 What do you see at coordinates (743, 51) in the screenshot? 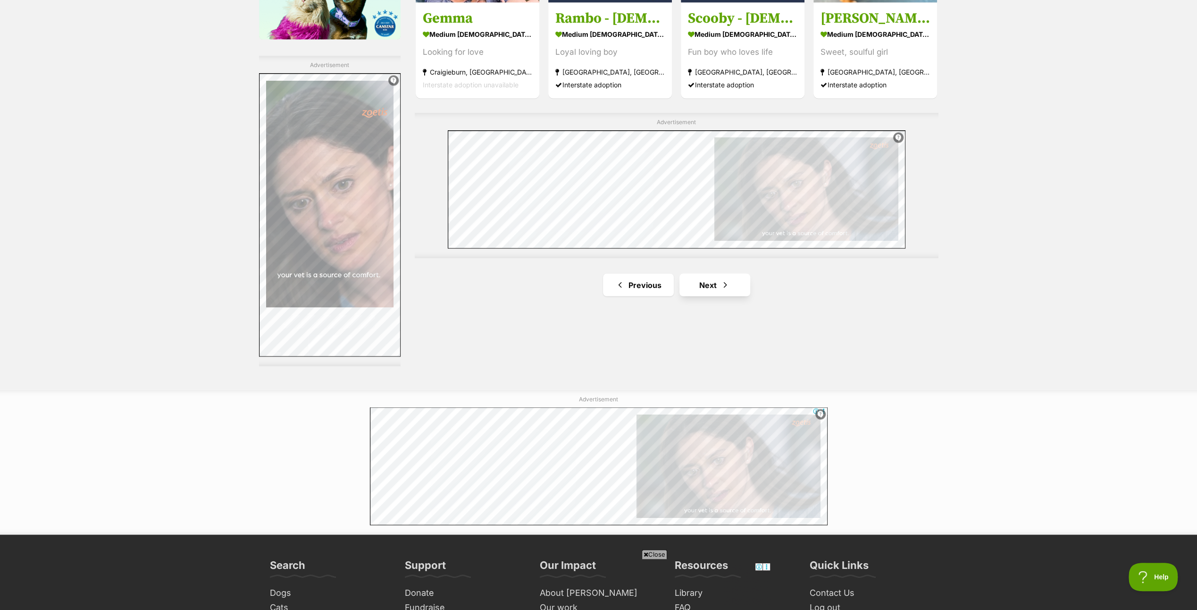
I see `div: Fun boy who loves life` at bounding box center [743, 51].